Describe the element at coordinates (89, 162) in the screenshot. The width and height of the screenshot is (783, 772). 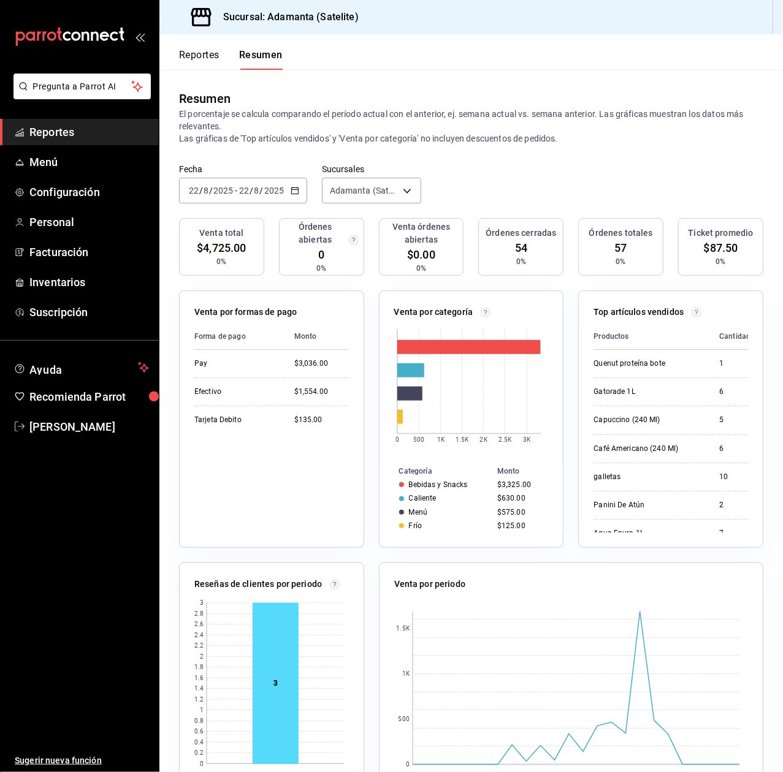
I see `span: Menú` at that location.